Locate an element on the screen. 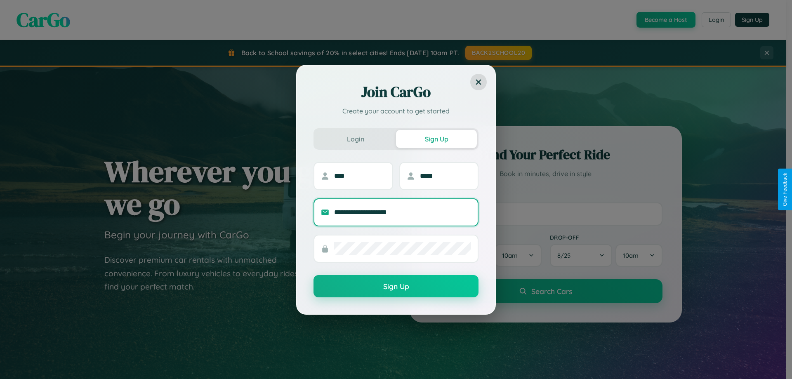 This screenshot has width=792, height=379. h2: Join CarGo is located at coordinates (396, 92).